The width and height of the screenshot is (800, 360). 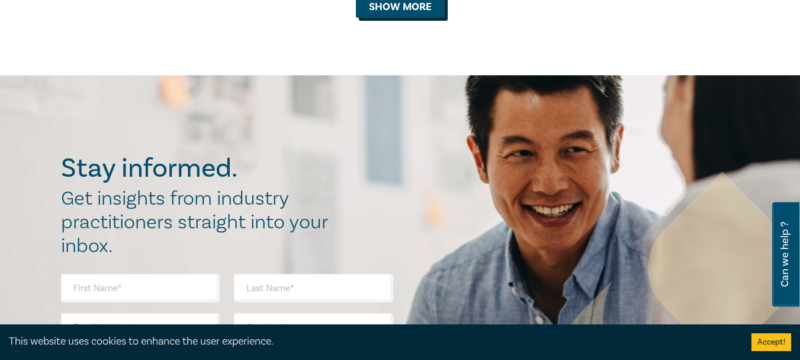 I want to click on input: Last Name*, so click(x=313, y=288).